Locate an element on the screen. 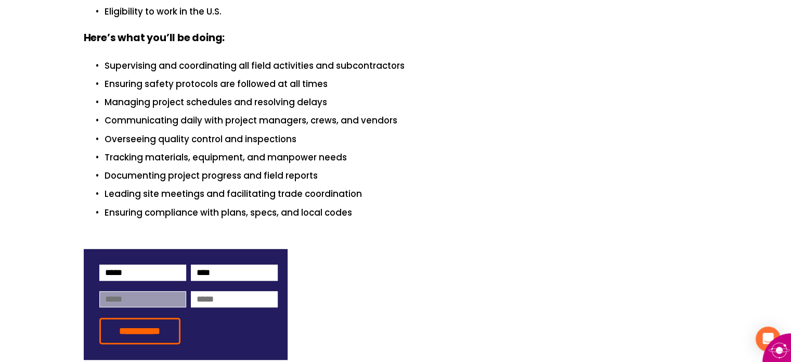 This screenshot has height=362, width=791. p: Documenting project progress and field reports is located at coordinates (406, 175).